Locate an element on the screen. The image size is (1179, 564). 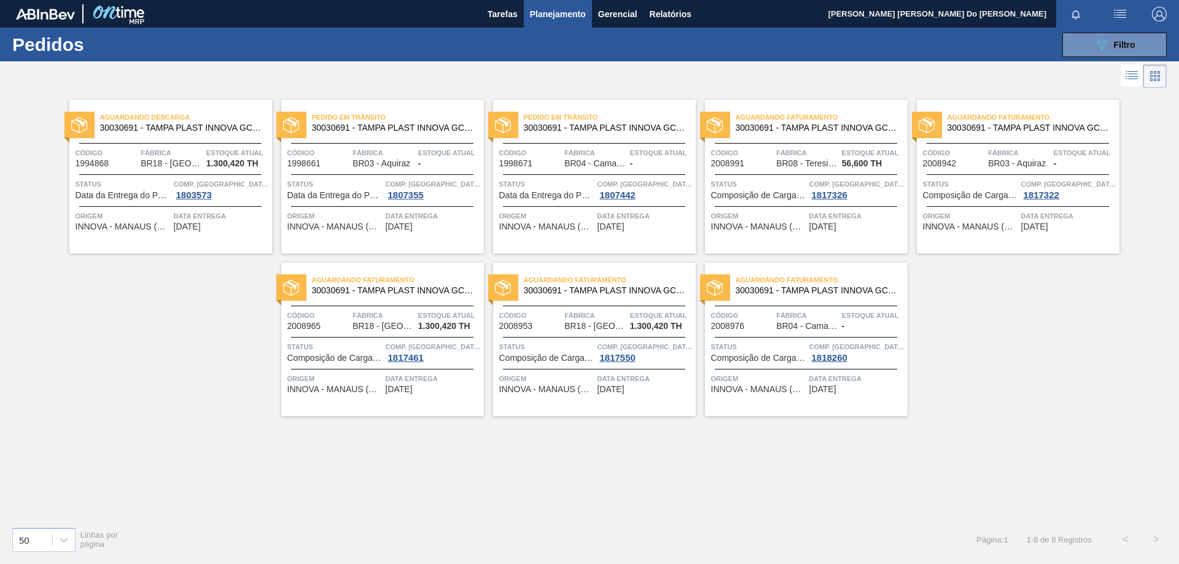
span: Página : 1 is located at coordinates (992, 540).